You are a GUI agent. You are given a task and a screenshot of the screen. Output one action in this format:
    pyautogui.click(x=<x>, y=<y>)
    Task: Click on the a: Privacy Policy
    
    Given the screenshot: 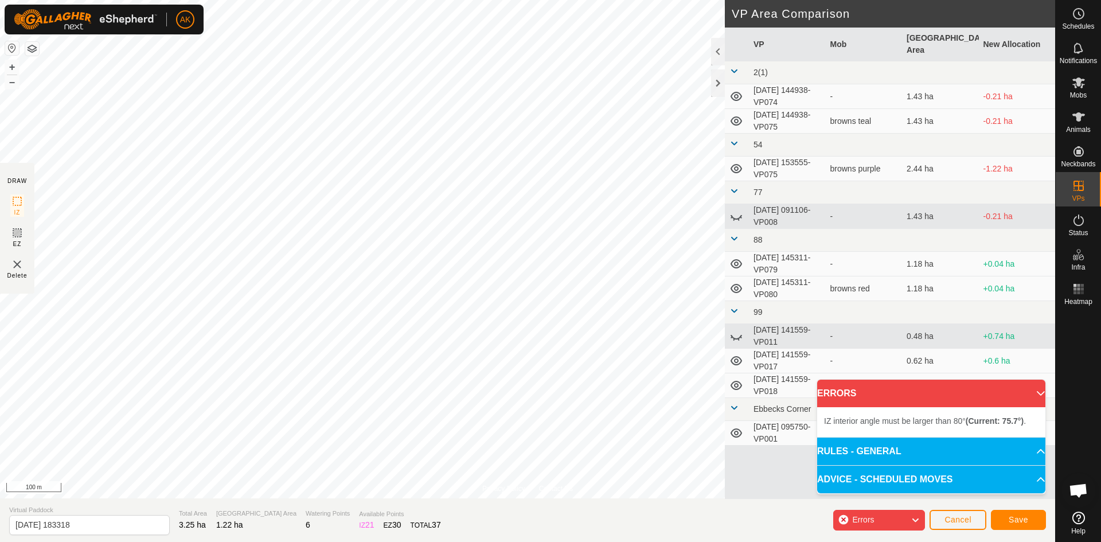 What is the action you would take?
    pyautogui.click(x=504, y=489)
    